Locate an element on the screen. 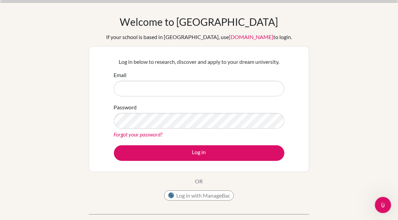  p: OR is located at coordinates (199, 181).